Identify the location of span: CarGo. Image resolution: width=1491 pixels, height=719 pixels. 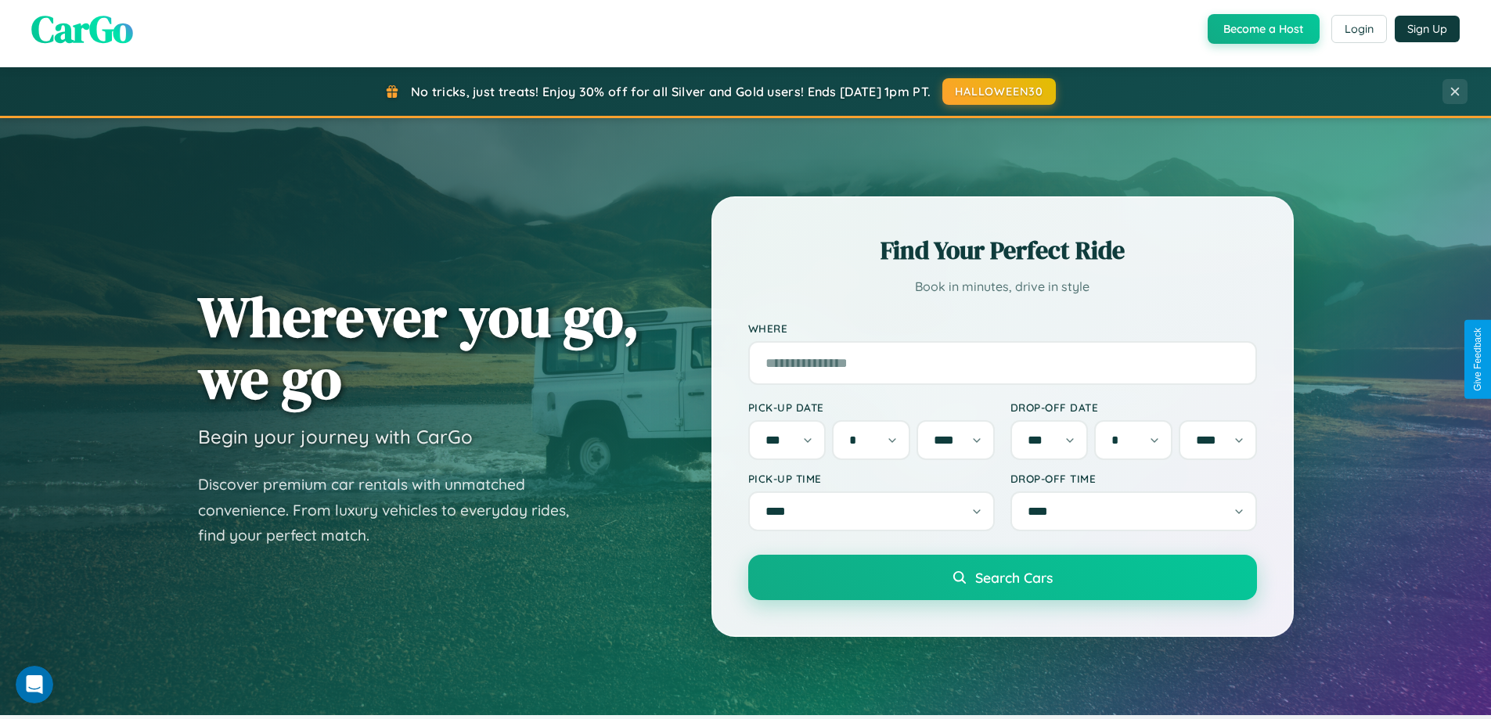
(82, 29).